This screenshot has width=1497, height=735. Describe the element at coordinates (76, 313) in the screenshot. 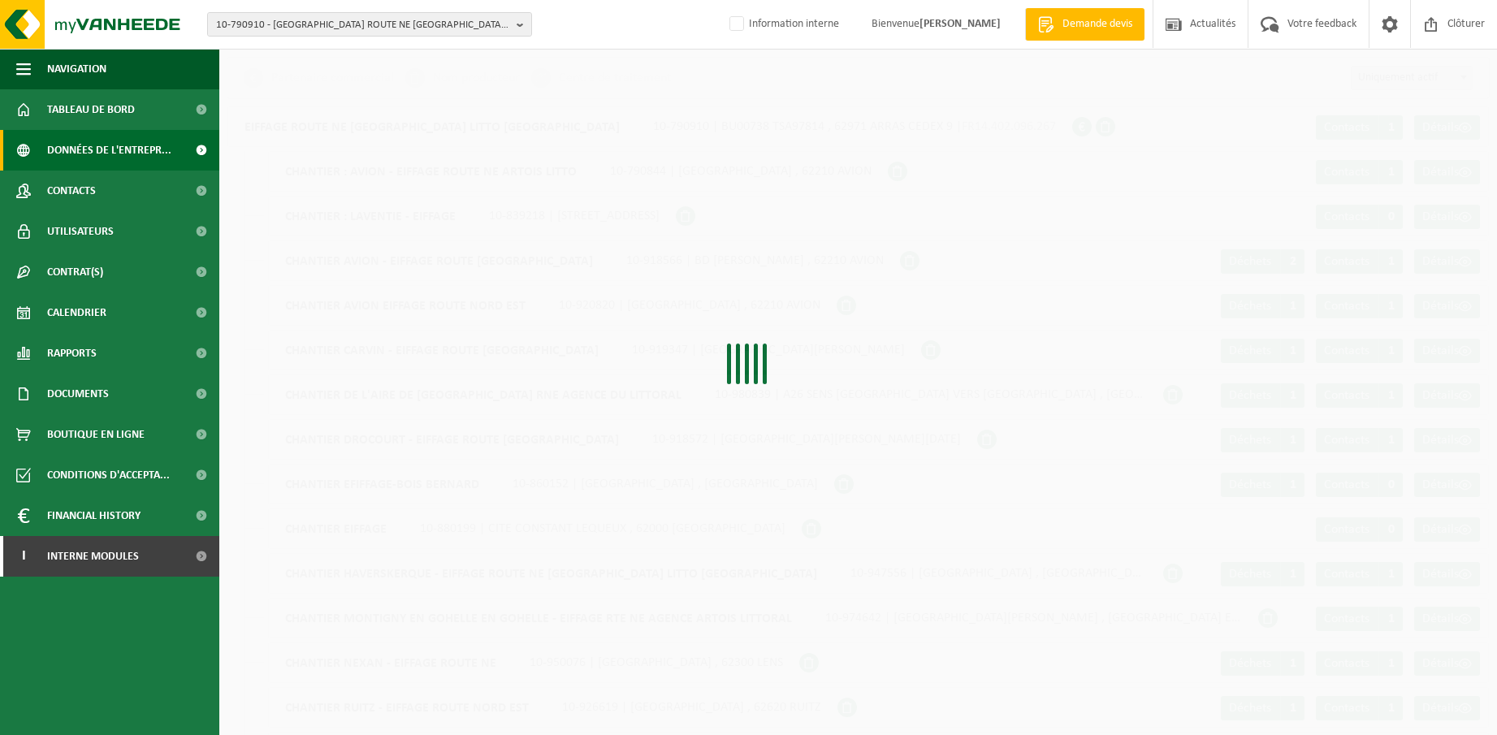

I see `span: Calendrier` at that location.